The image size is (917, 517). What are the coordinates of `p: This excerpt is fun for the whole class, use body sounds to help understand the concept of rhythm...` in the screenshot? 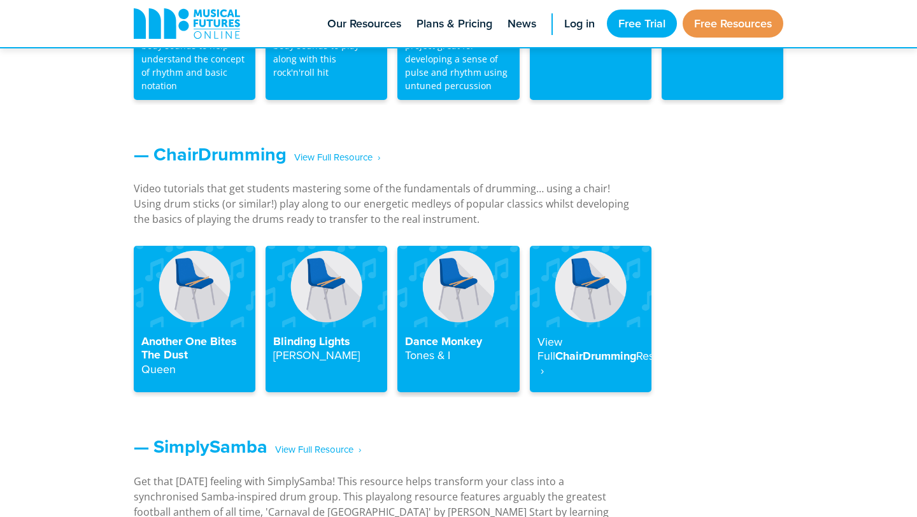 It's located at (194, 52).